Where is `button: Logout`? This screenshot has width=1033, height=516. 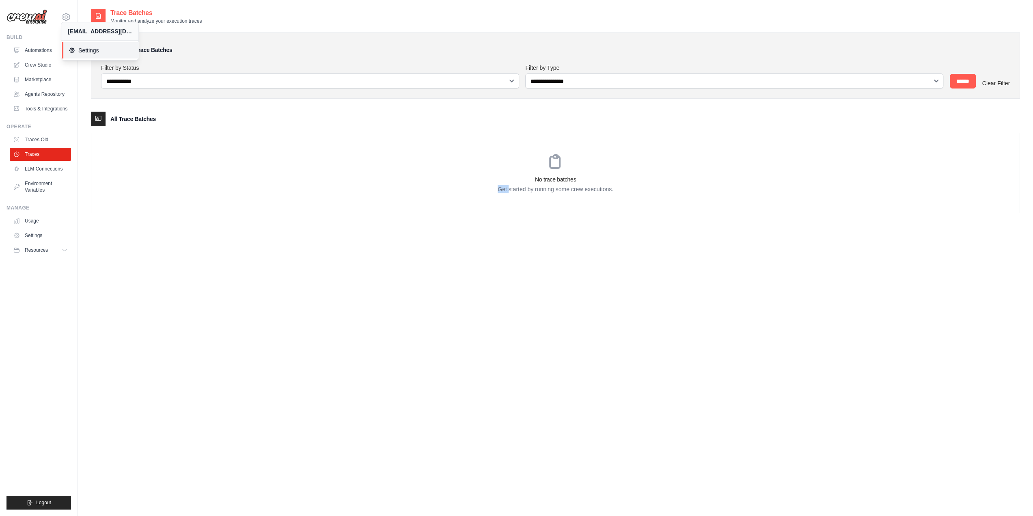
button: Logout is located at coordinates (39, 503).